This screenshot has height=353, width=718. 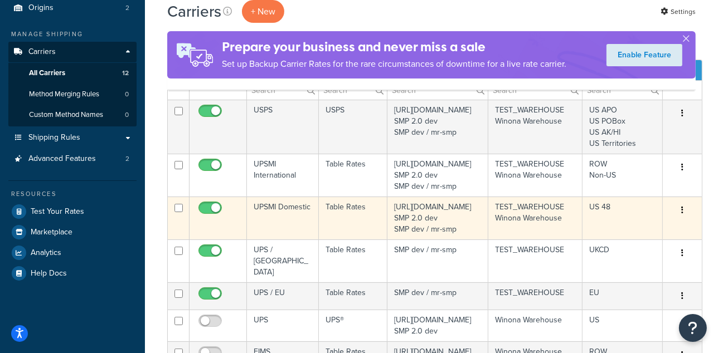 What do you see at coordinates (54, 138) in the screenshot?
I see `span: Shipping Rules` at bounding box center [54, 138].